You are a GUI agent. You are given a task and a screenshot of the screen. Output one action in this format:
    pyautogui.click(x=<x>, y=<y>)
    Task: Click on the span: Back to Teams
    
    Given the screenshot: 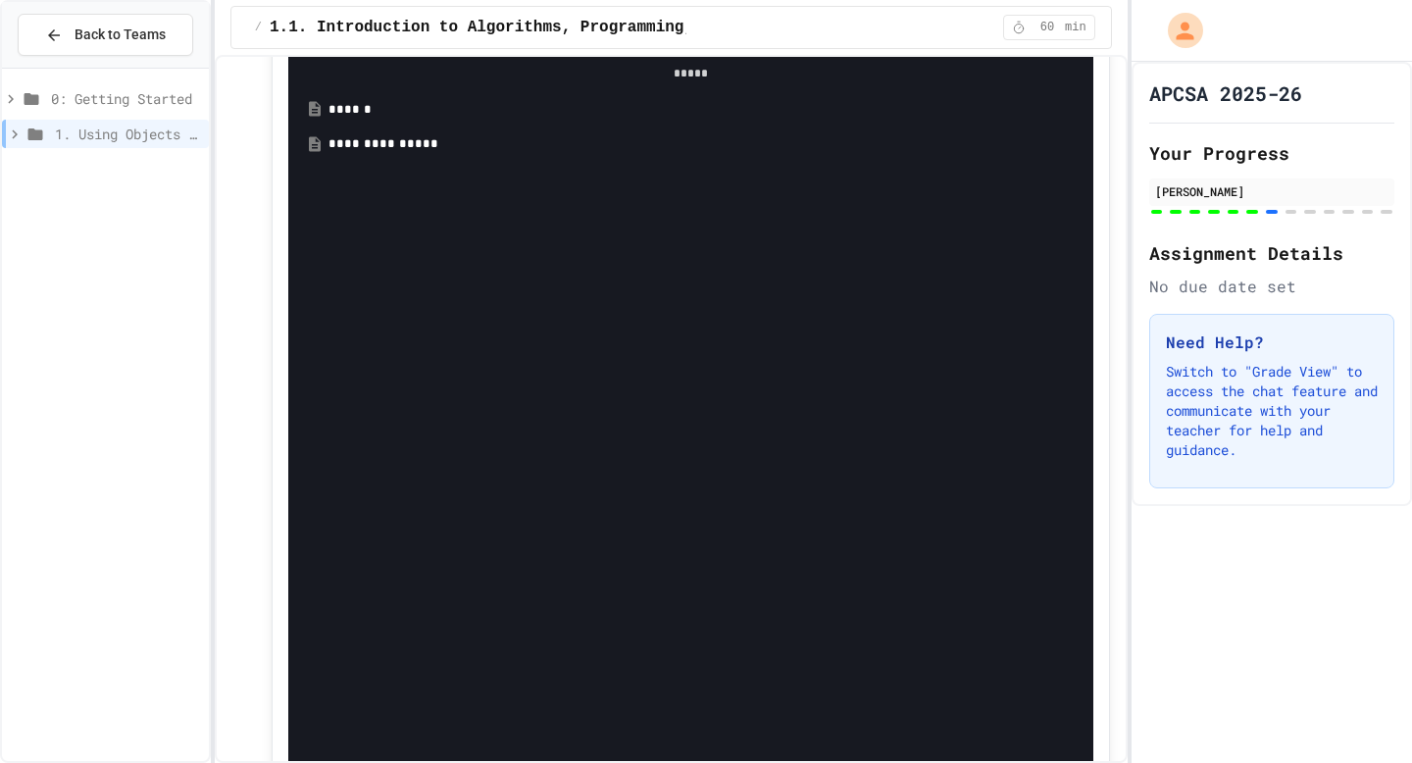 What is the action you would take?
    pyautogui.click(x=120, y=34)
    